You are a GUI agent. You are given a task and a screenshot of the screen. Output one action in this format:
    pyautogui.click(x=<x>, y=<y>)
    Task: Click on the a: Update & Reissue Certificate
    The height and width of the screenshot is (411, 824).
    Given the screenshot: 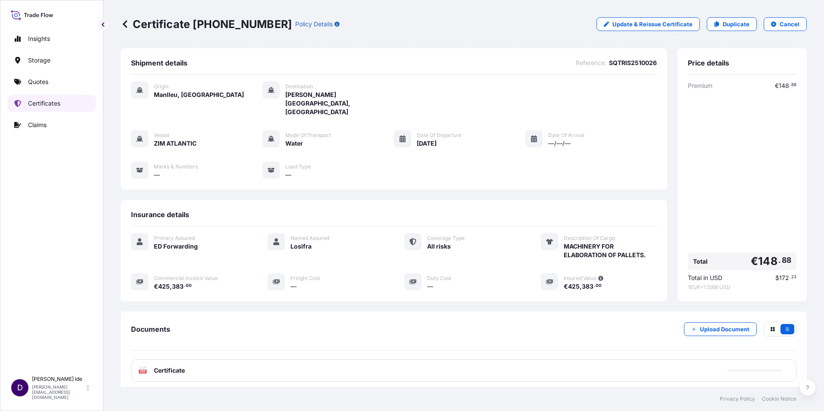 What is the action you would take?
    pyautogui.click(x=648, y=24)
    